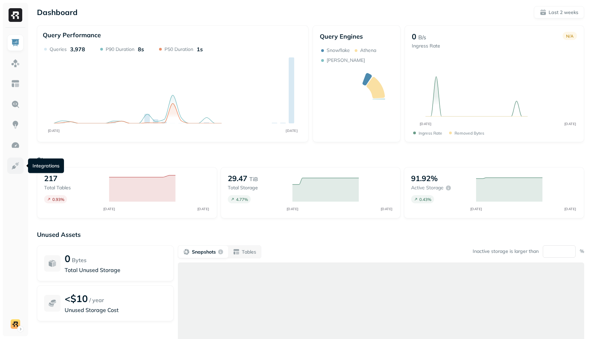 Image resolution: width=591 pixels, height=339 pixels. Describe the element at coordinates (257, 188) in the screenshot. I see `p: Total storage` at that location.